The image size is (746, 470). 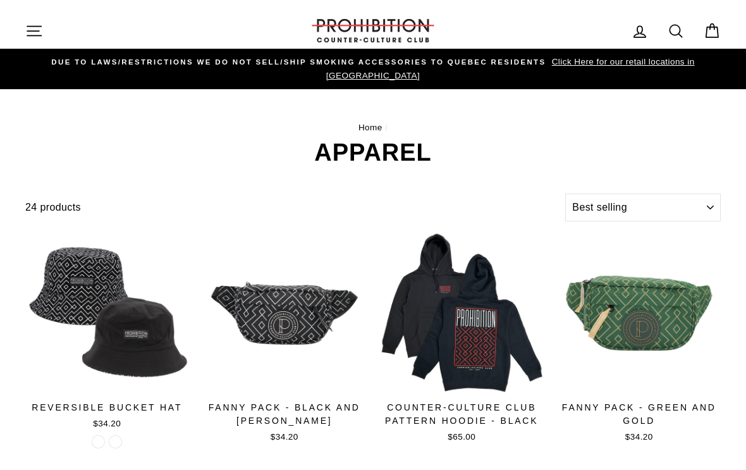 What do you see at coordinates (373, 128) in the screenshot?
I see `nav: breadcrumbs` at bounding box center [373, 128].